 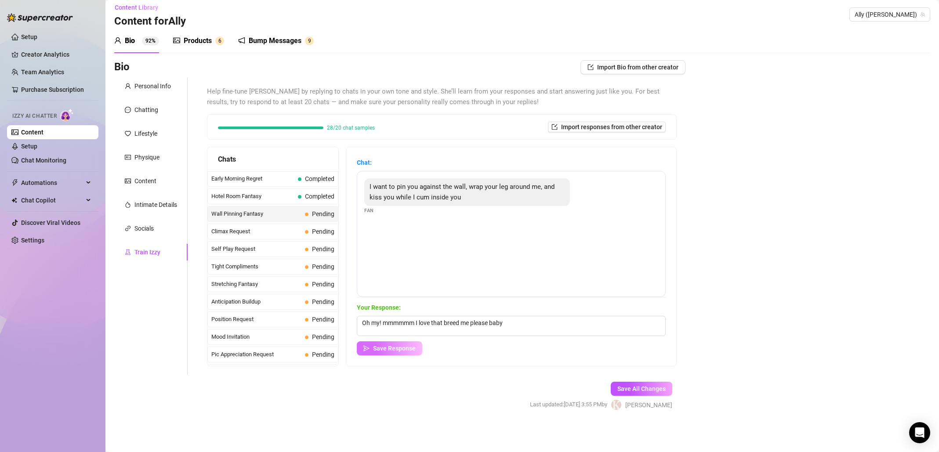 What do you see at coordinates (256, 284) in the screenshot?
I see `span: Stretching Fantasy` at bounding box center [256, 284].